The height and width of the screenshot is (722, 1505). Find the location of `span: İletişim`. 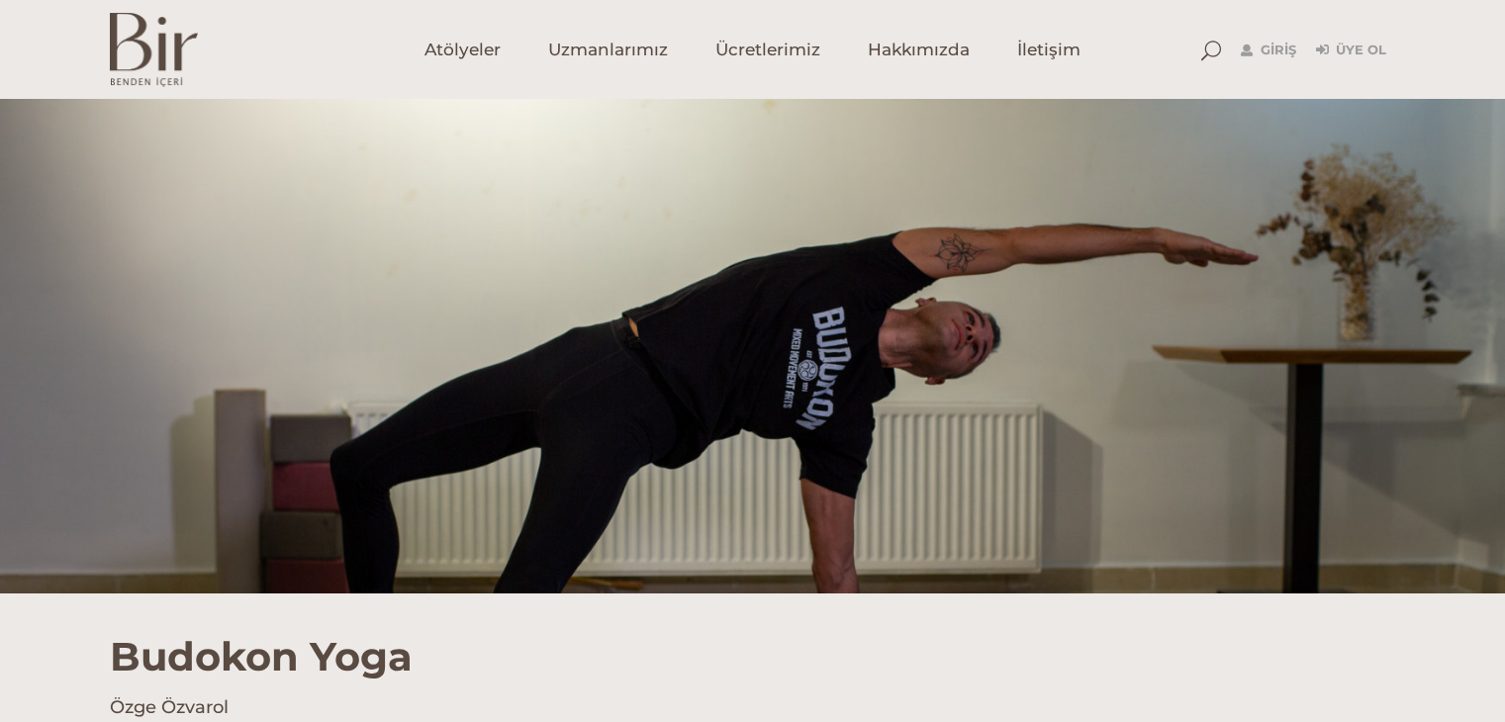

span: İletişim is located at coordinates (1049, 49).